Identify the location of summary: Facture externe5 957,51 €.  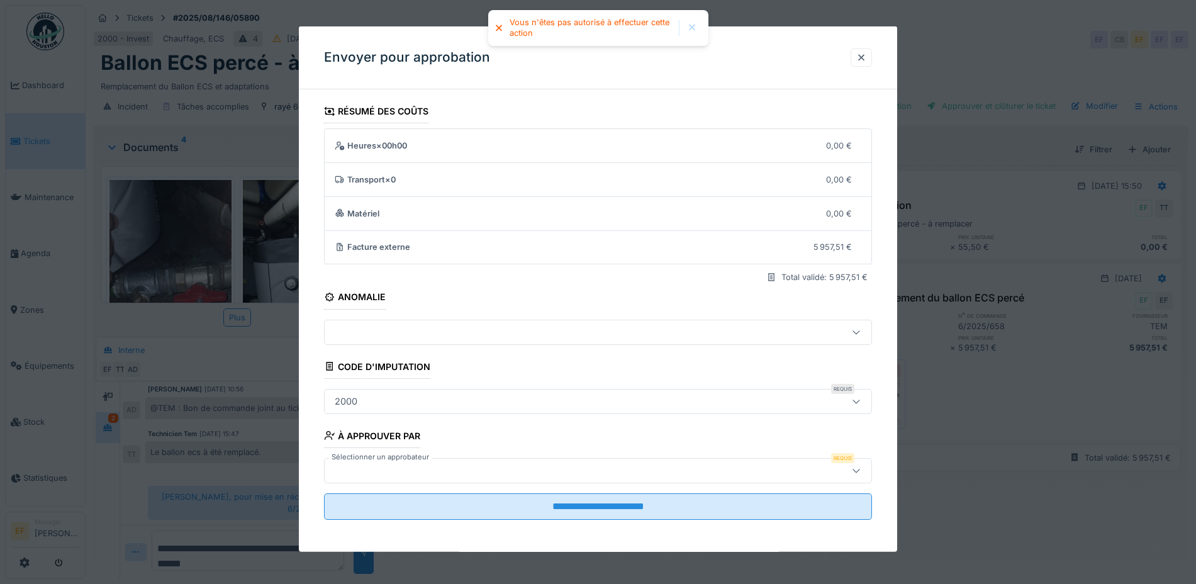
(598, 247).